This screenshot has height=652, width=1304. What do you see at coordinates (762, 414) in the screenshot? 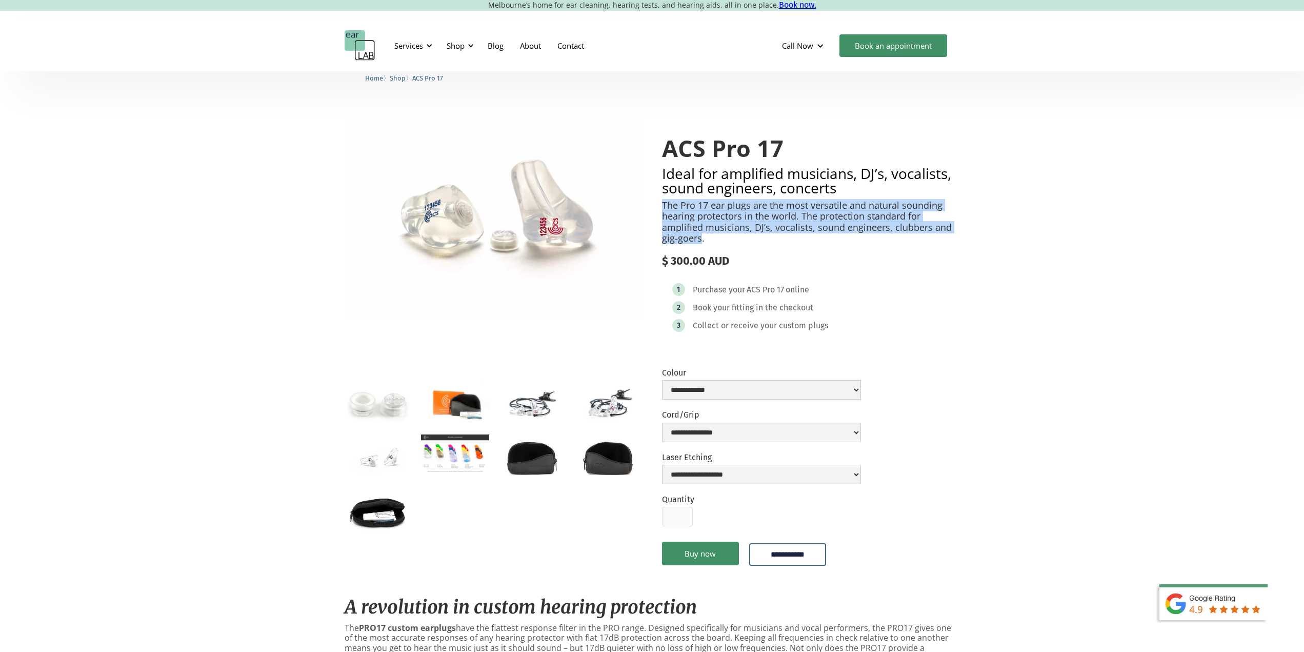
I see `label: Cord/Grip` at bounding box center [762, 414].